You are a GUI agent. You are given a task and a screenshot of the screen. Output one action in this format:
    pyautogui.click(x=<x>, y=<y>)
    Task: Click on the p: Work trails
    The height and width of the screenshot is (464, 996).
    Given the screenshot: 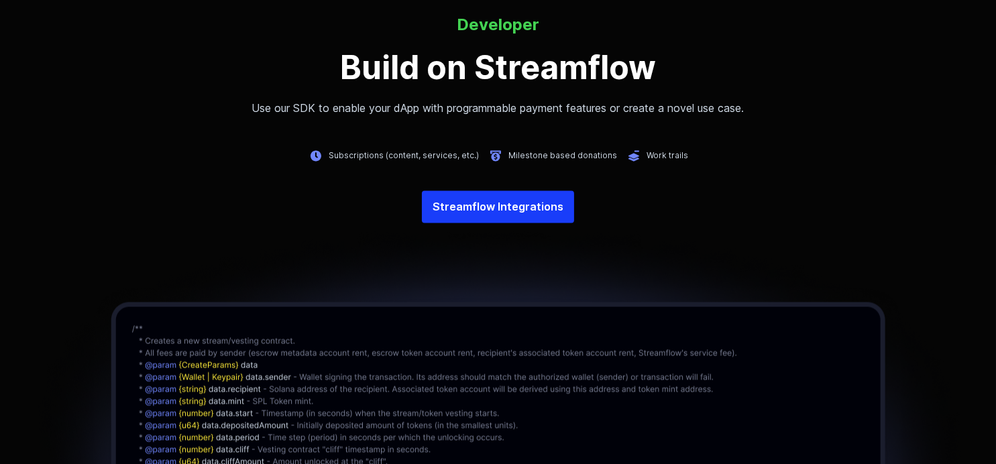 What is the action you would take?
    pyautogui.click(x=668, y=156)
    